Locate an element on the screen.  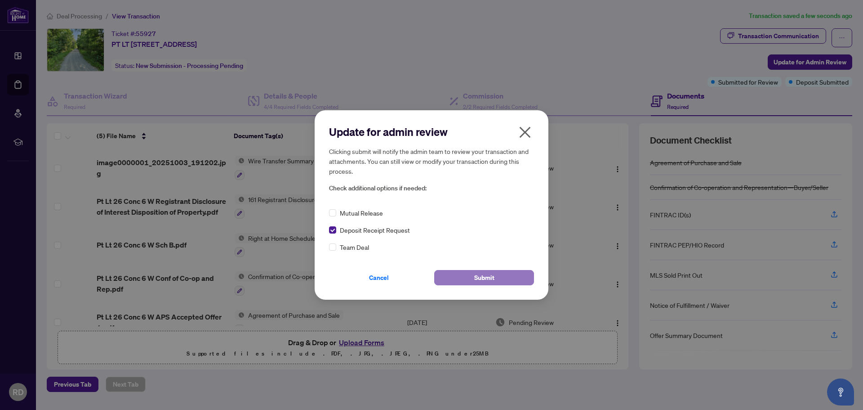
span: Deposit Receipt Request is located at coordinates (375, 230).